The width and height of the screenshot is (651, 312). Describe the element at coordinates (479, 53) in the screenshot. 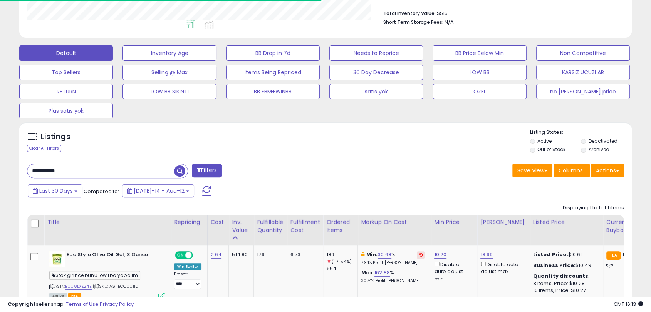

I see `button: BB Price Below Min` at that location.